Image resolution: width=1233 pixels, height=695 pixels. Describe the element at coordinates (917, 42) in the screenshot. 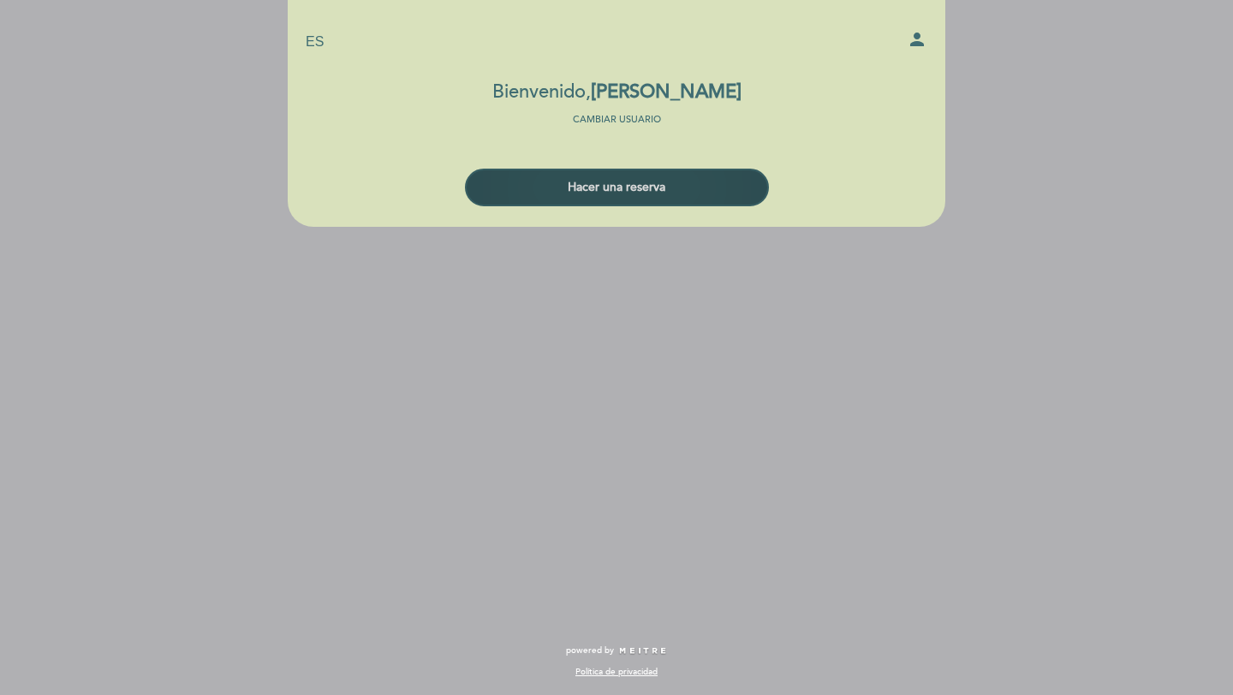

I see `button: person` at that location.